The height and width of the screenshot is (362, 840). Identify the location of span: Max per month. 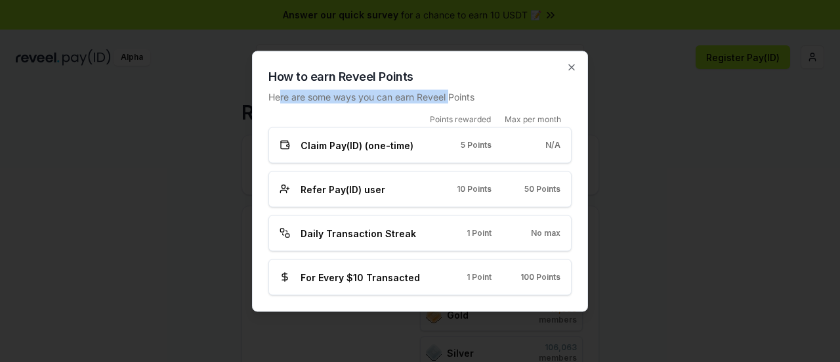
(533, 119).